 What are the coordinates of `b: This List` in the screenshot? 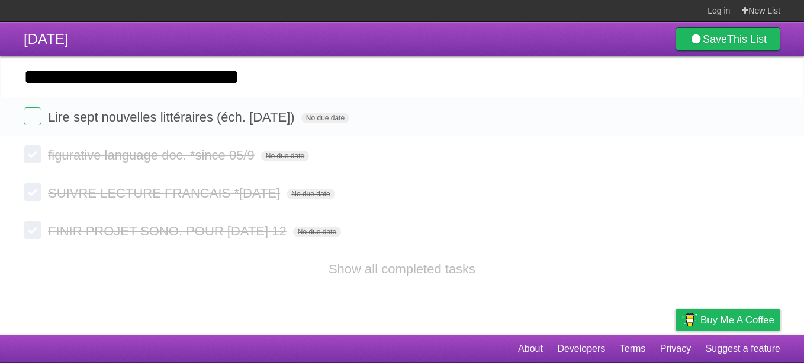 It's located at (747, 39).